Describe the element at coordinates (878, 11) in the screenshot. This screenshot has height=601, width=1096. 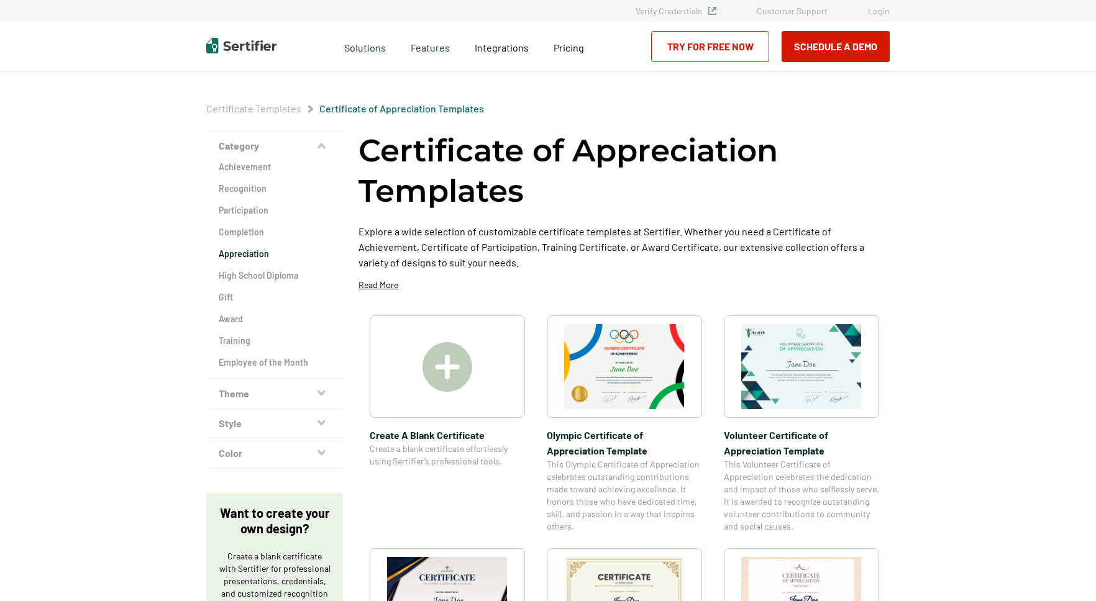
I see `a: Login` at that location.